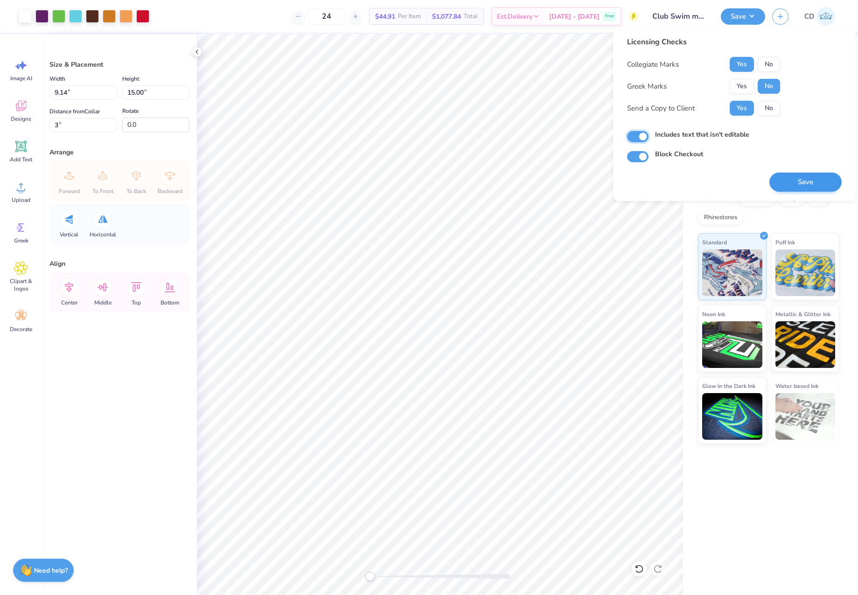  I want to click on span: CD, so click(809, 16).